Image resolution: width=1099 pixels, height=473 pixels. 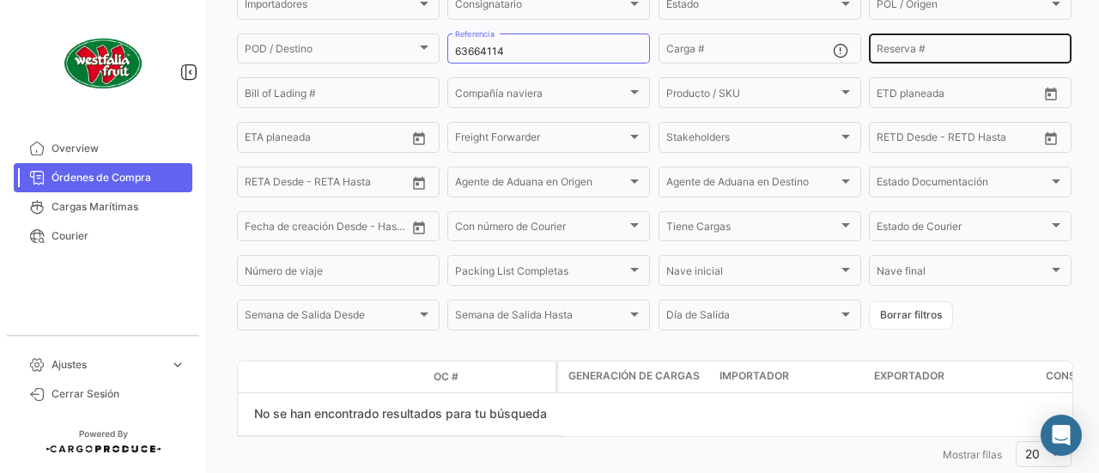 What do you see at coordinates (541, 318) in the screenshot?
I see `span: Semana de Salida Hasta` at bounding box center [541, 318].